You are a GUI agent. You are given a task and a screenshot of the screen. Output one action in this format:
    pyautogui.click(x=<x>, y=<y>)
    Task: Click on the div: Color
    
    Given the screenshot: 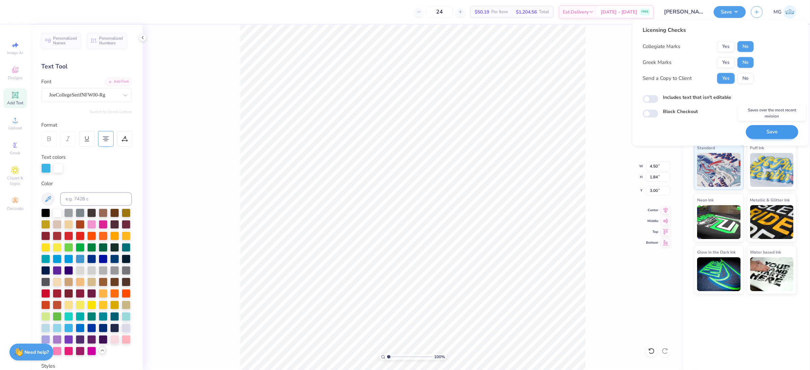 What is the action you would take?
    pyautogui.click(x=87, y=183)
    